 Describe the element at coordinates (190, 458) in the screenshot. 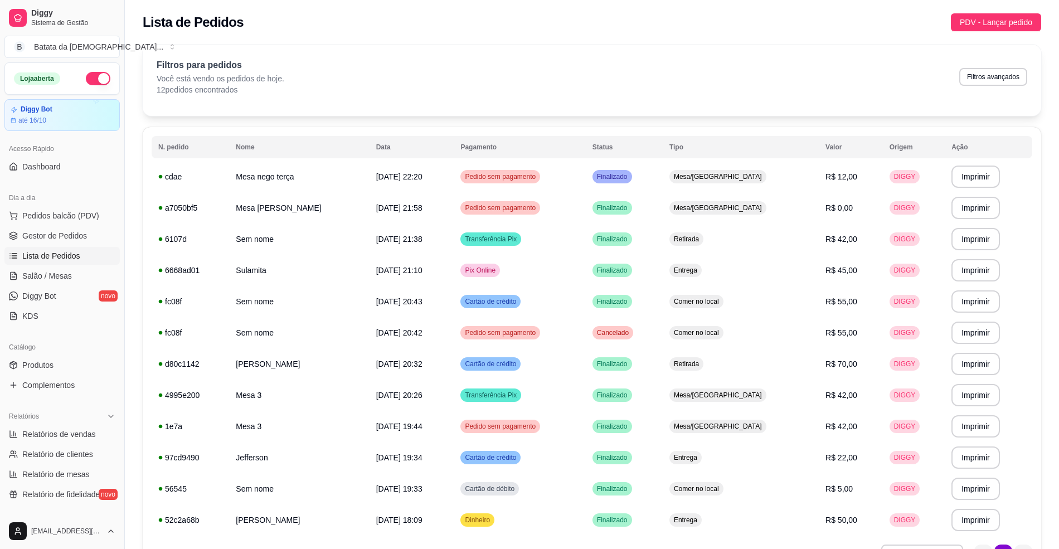

I see `div: 97cd9490` at that location.